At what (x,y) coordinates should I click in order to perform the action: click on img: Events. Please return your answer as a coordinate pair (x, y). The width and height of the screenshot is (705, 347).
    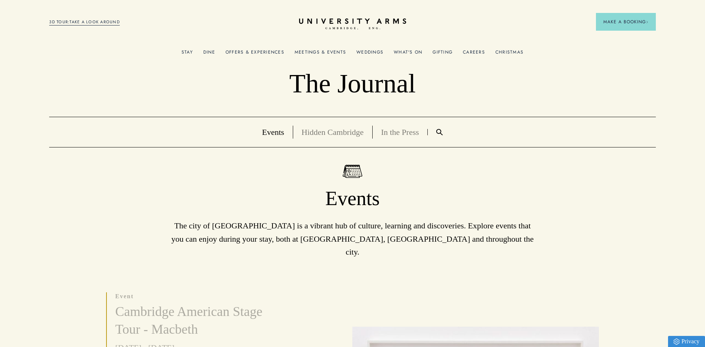
    Looking at the image, I should click on (352, 171).